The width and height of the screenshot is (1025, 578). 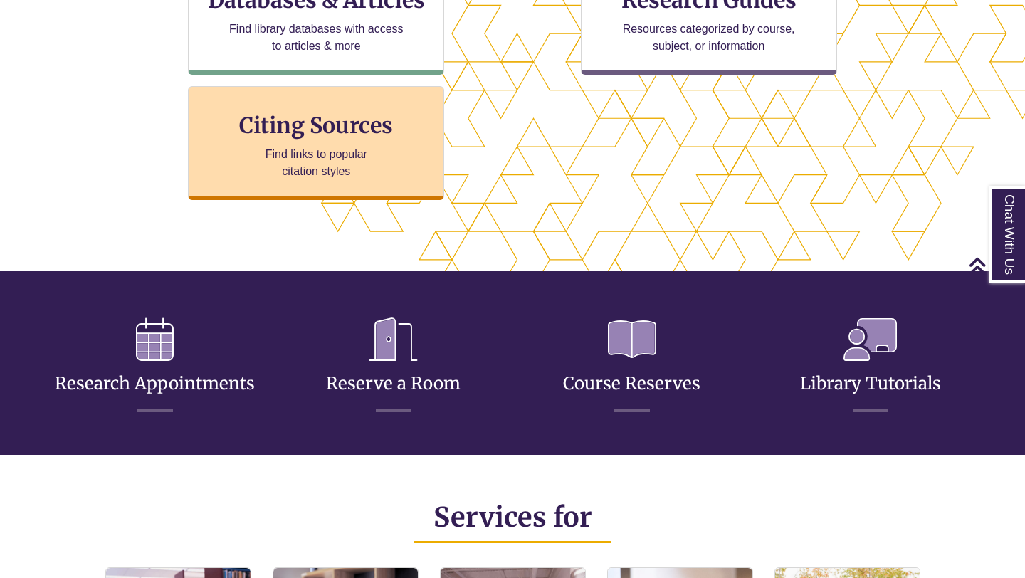 I want to click on h3: Citing Sources, so click(x=317, y=125).